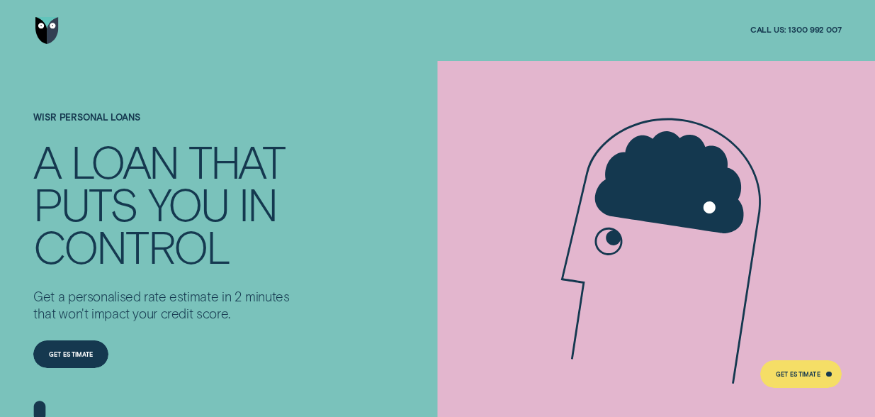  Describe the element at coordinates (236, 161) in the screenshot. I see `div: THAT` at that location.